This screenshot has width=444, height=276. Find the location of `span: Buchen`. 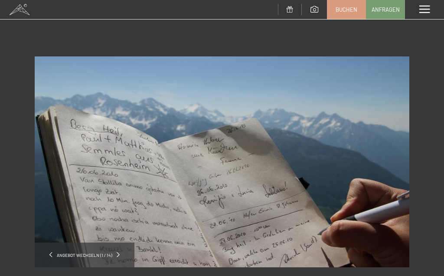

span: Buchen is located at coordinates (346, 10).